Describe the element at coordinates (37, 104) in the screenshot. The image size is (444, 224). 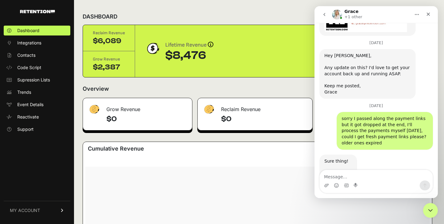
I see `a: Event Details` at that location.